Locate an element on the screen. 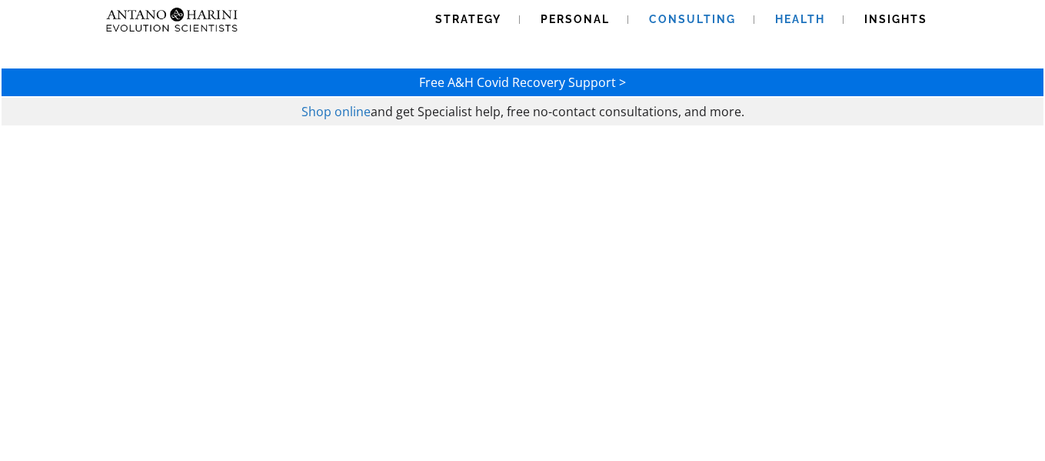  span: Health is located at coordinates (800, 19).